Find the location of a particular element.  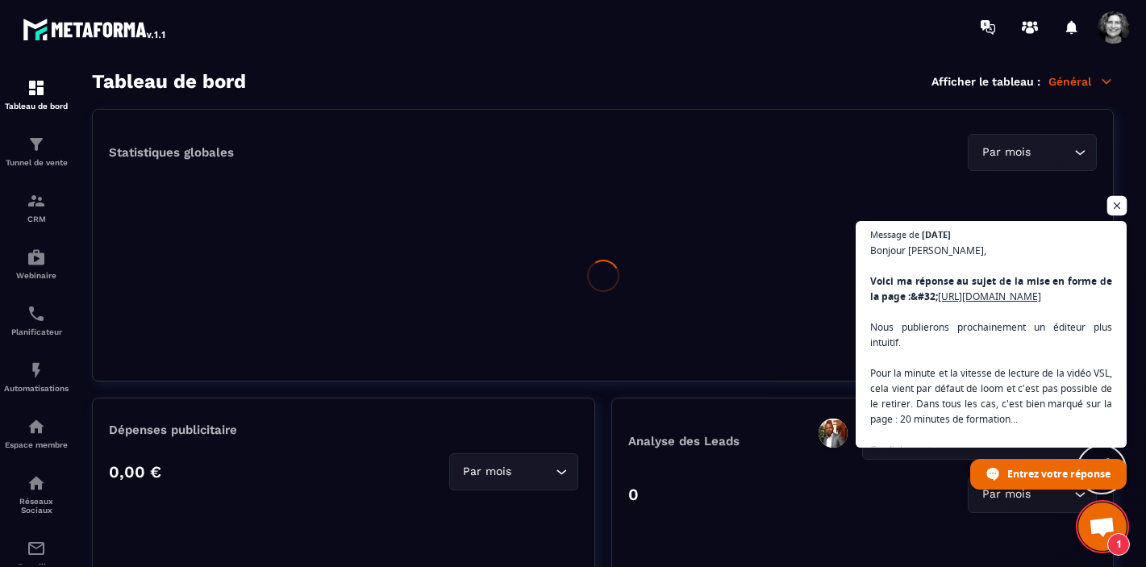

a: formationformationTableau de bord is located at coordinates (36, 94).